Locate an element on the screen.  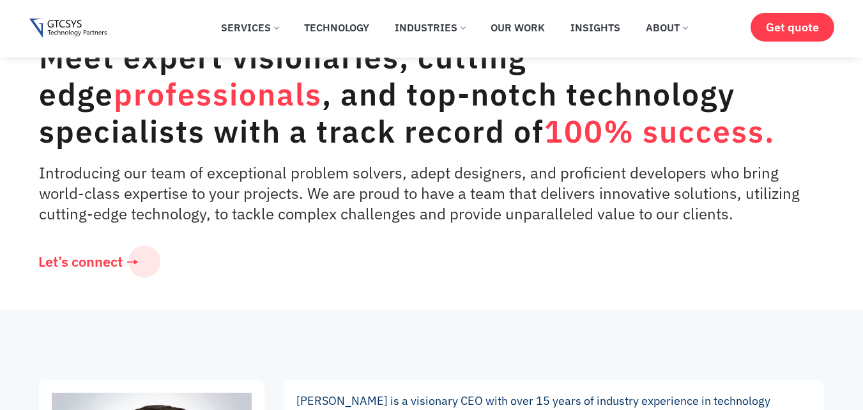
a: Get quote is located at coordinates (793, 27).